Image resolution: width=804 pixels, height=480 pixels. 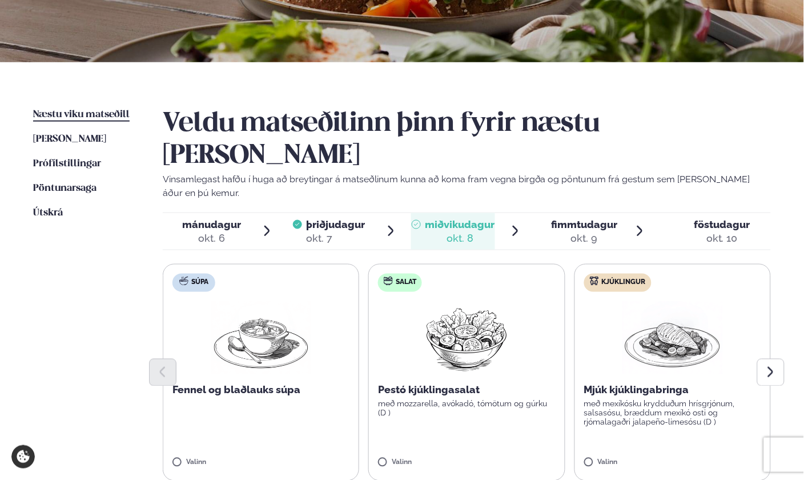 I want to click on span: mánudagur, so click(x=211, y=224).